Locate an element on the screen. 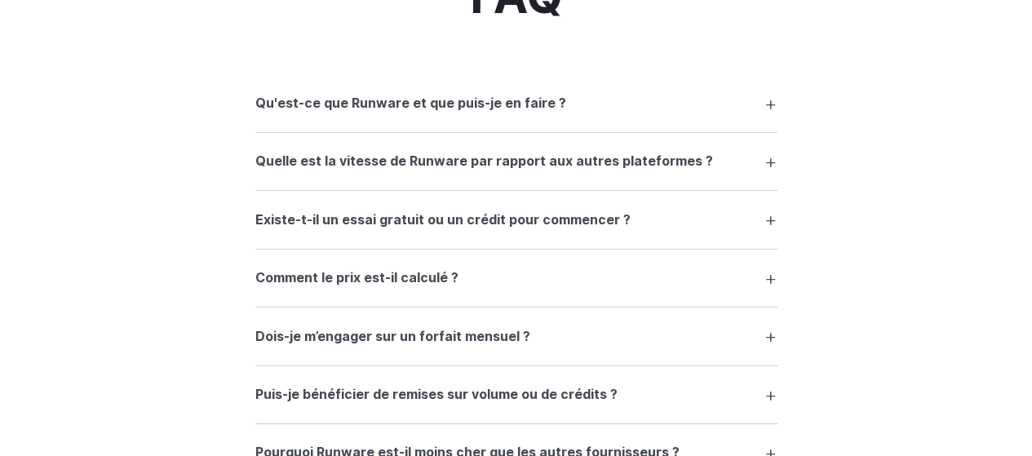 The height and width of the screenshot is (456, 1032). summary: Dois-je m’engager sur un forfait mensuel ? is located at coordinates (516, 336).